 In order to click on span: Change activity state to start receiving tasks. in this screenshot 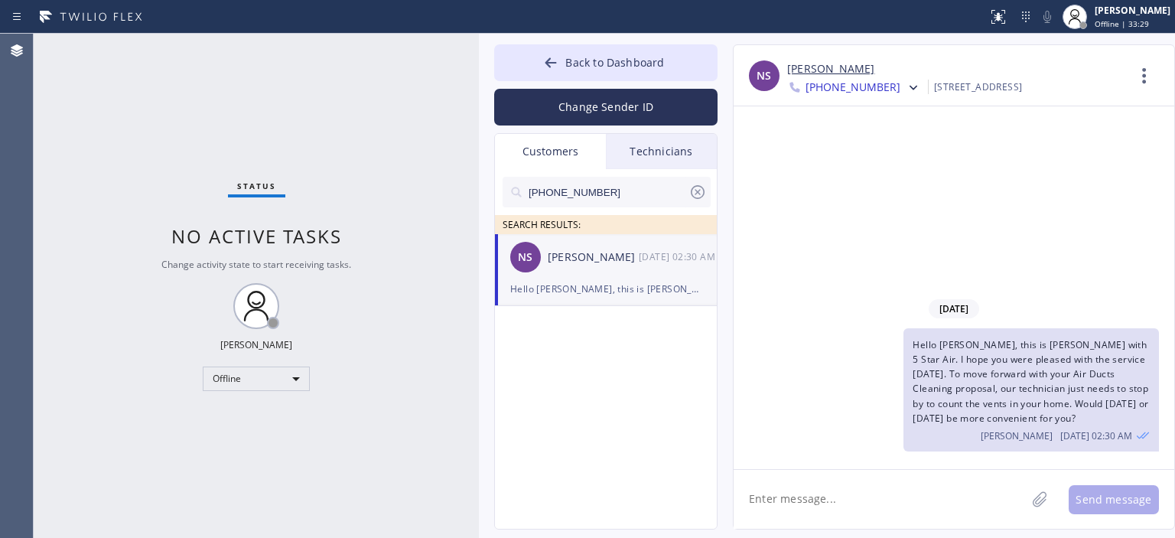, I will do `click(256, 264)`.